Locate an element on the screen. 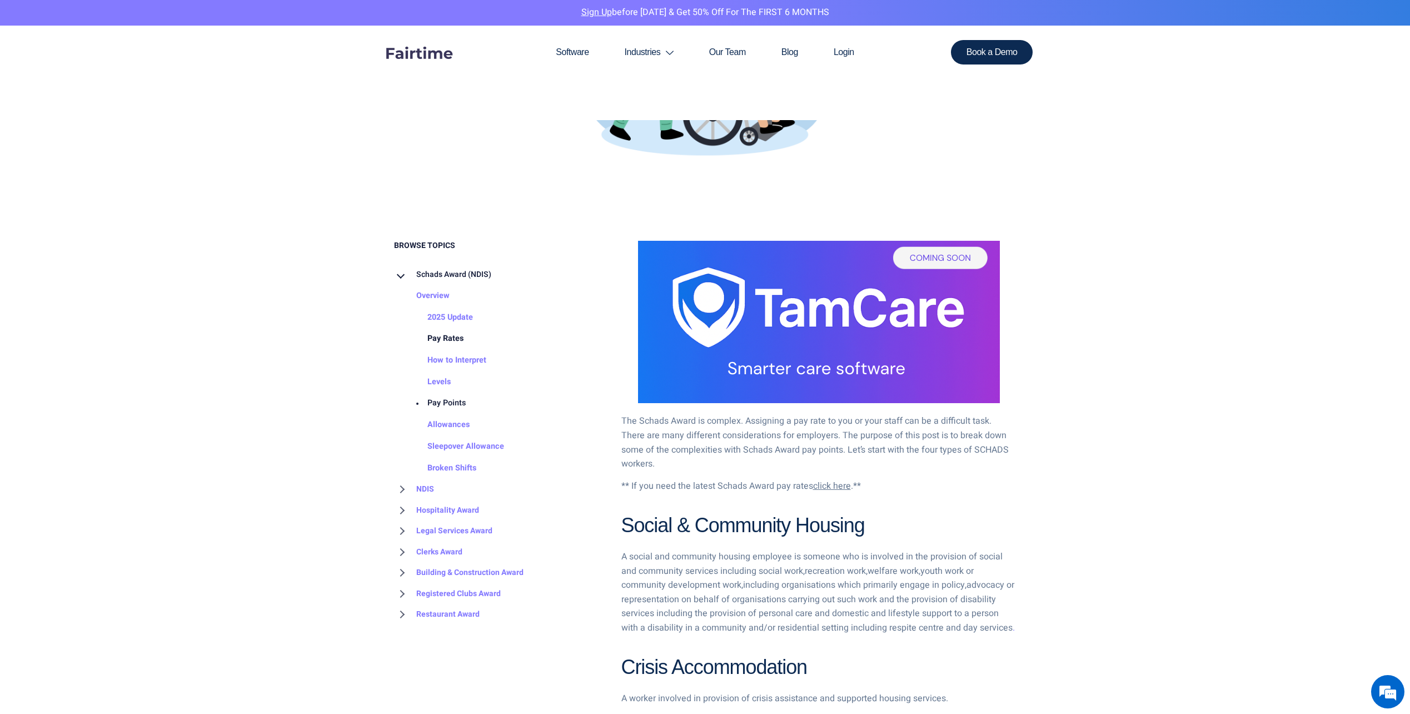 The image size is (1410, 714). a: Broken Shifts is located at coordinates (441, 468).